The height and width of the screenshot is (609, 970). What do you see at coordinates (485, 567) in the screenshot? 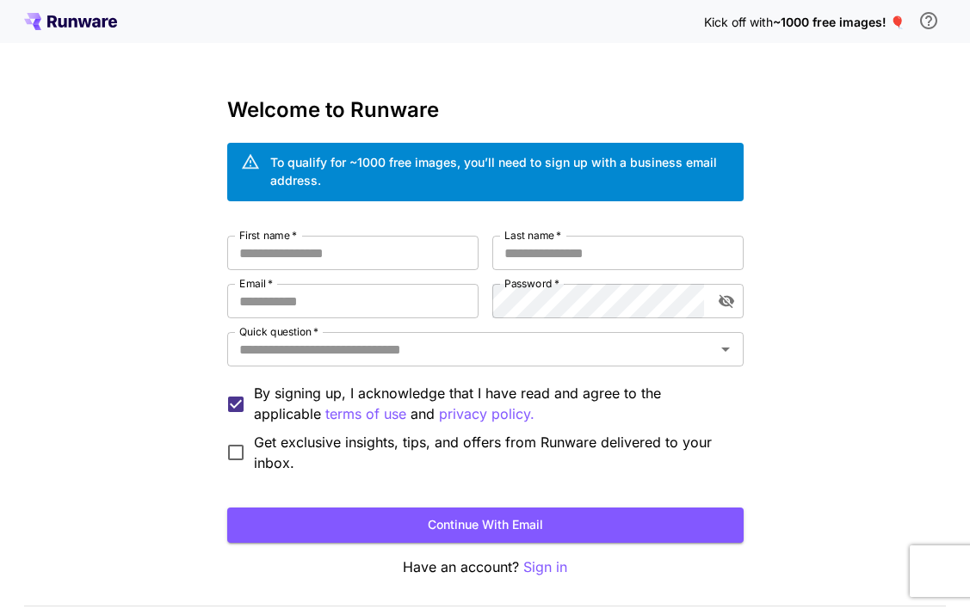
I see `p: Have an account?` at bounding box center [485, 567].